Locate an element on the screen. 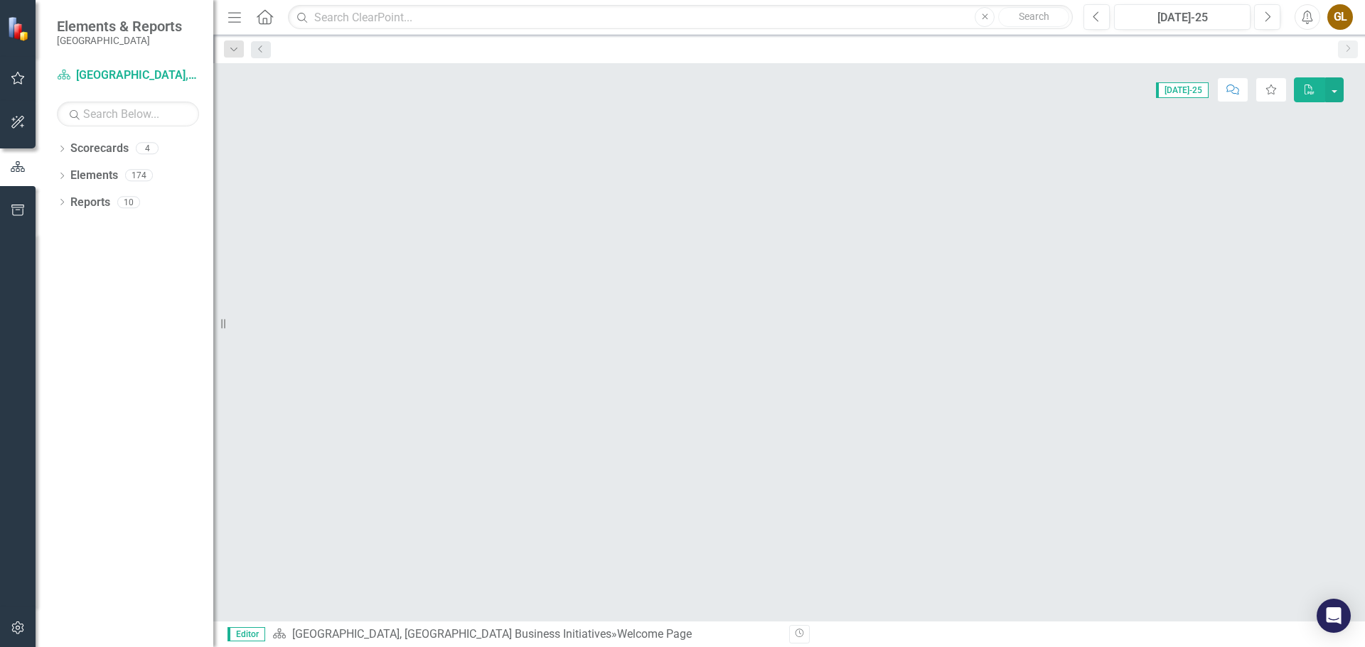 The height and width of the screenshot is (647, 1365). div: 10 is located at coordinates (129, 202).